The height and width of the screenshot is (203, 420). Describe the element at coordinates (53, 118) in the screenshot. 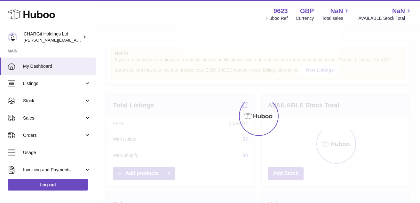

I see `span: Sales` at that location.